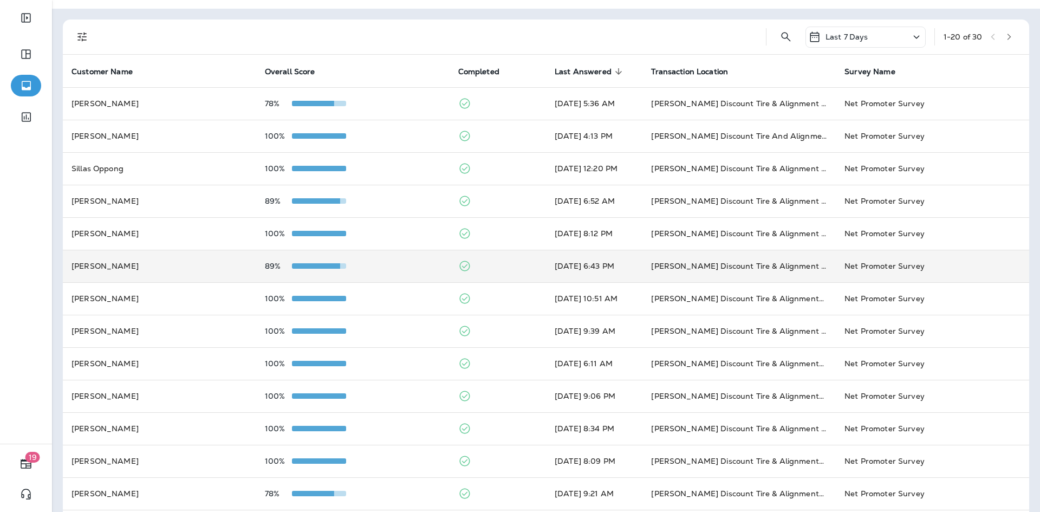 The width and height of the screenshot is (1040, 512). I want to click on p: Last 7 Days, so click(846, 37).